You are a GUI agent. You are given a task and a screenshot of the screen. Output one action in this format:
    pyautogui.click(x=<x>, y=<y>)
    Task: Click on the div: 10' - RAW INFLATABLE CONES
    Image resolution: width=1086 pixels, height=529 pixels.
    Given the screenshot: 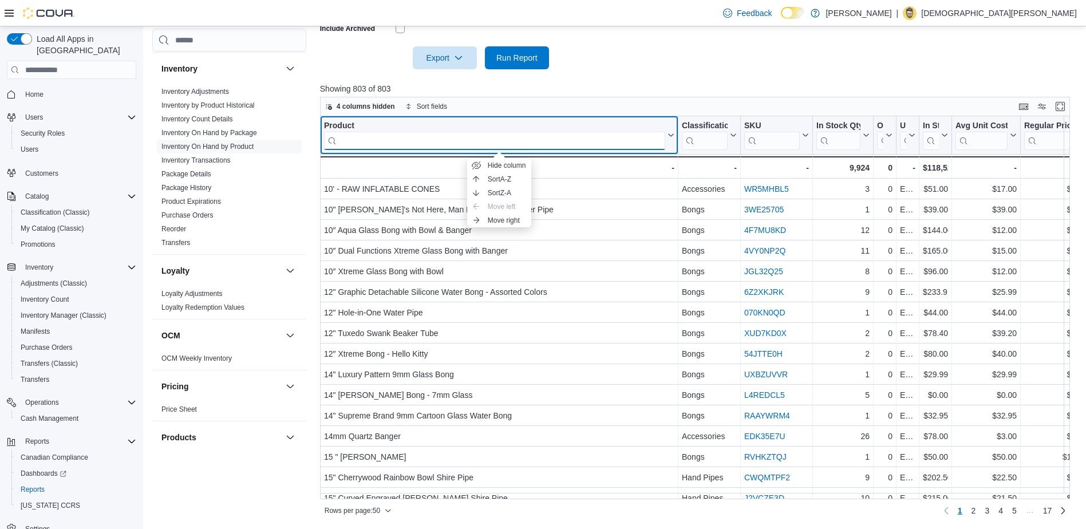 What is the action you would take?
    pyautogui.click(x=499, y=189)
    